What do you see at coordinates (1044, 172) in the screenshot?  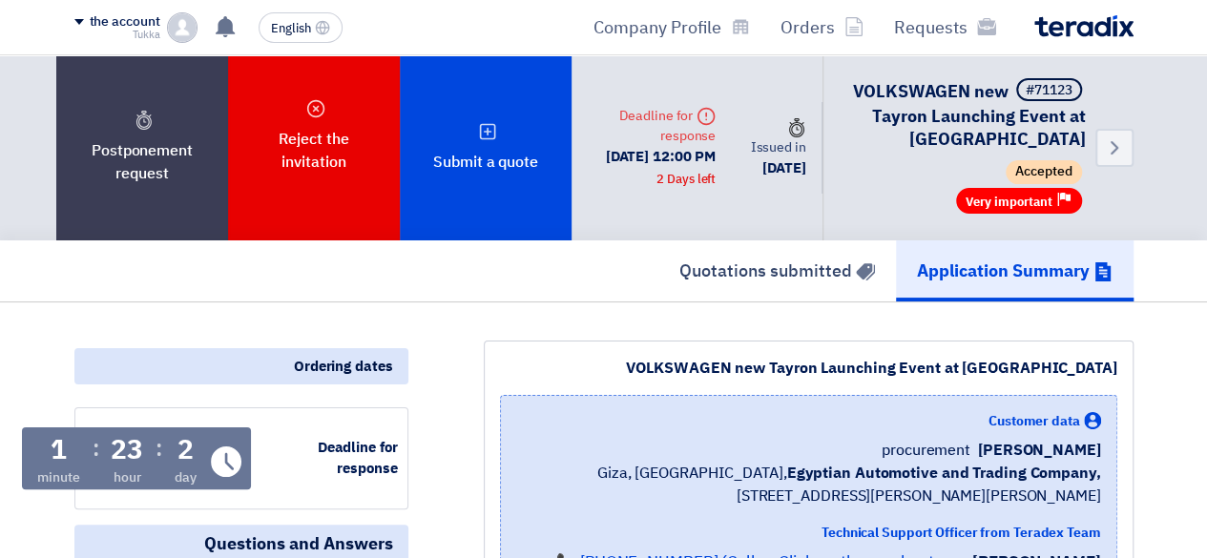 I see `font: Accepted` at bounding box center [1044, 172].